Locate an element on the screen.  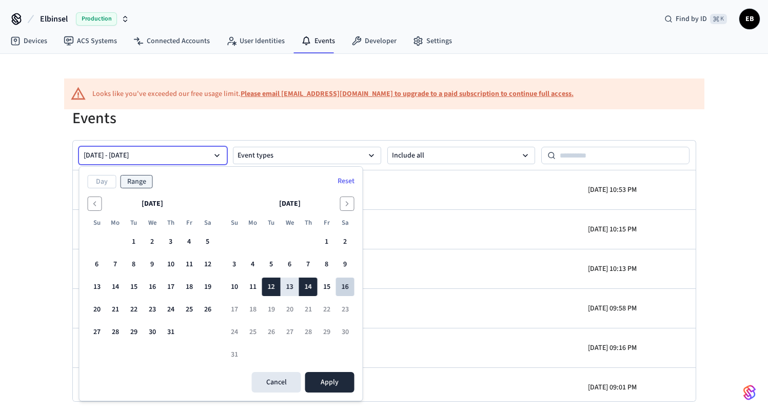
button: Friday, July 18th, 2025 is located at coordinates (189, 287).